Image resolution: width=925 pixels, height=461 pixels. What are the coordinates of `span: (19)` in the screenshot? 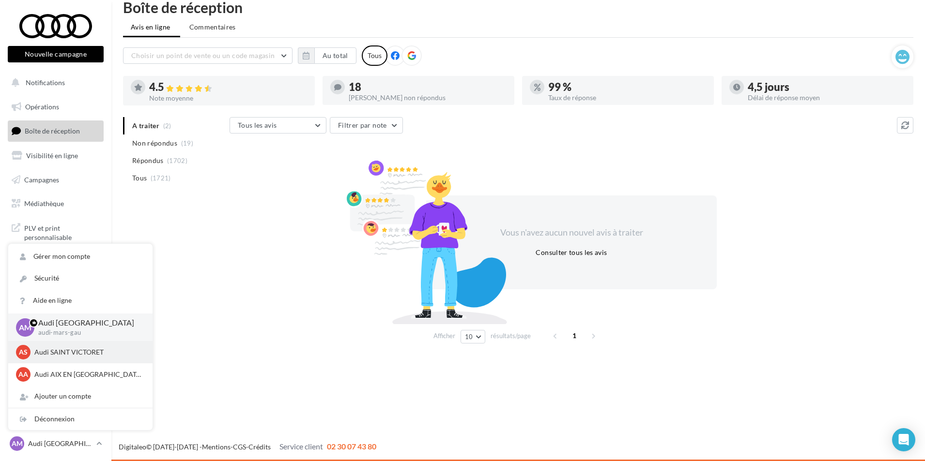 It's located at (187, 143).